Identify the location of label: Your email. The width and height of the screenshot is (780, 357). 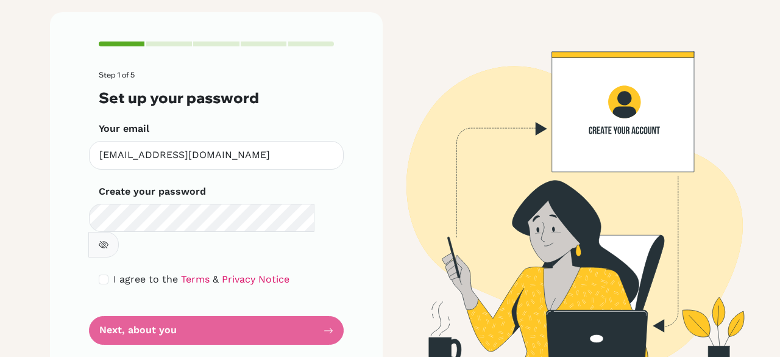
(124, 129).